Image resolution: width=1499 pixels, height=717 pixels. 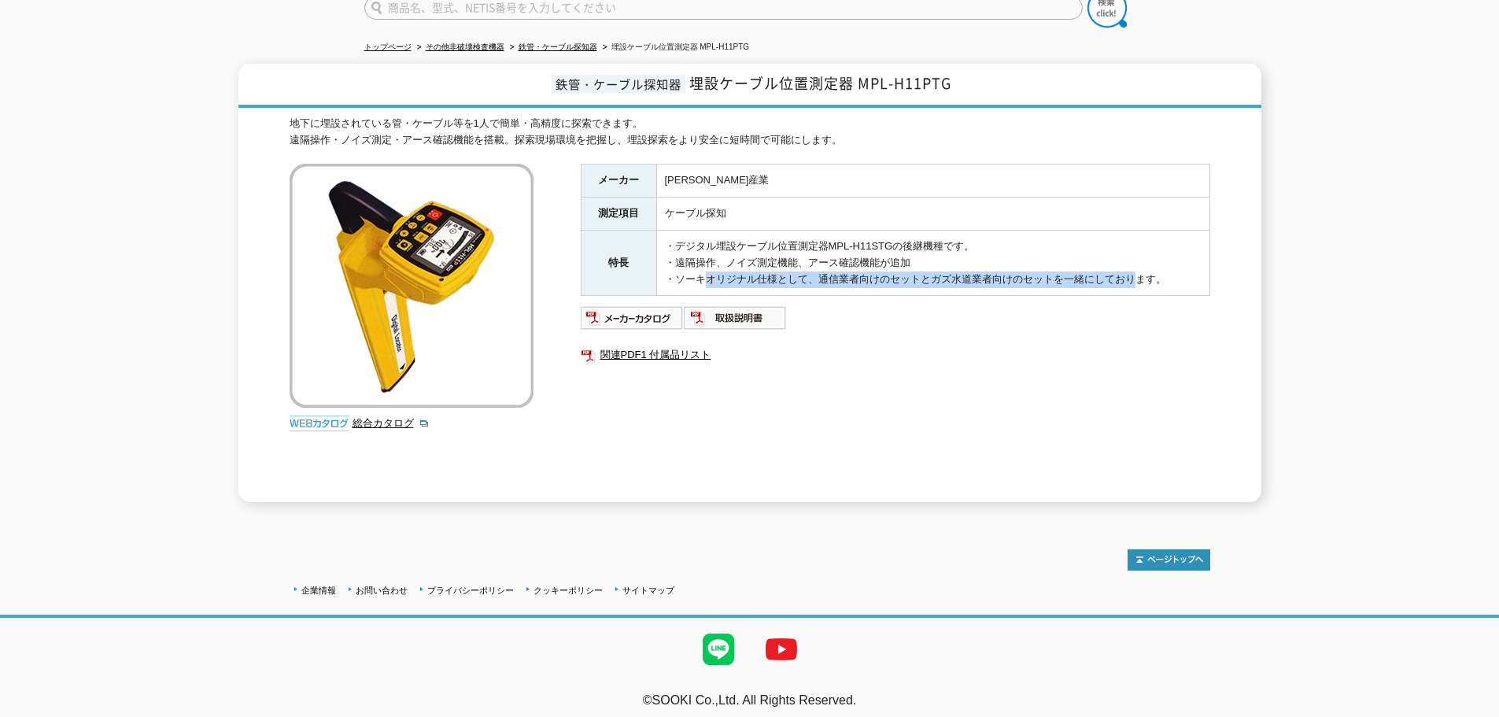 I want to click on td: ・デジタル埋設ケーブル位置測定器MPL-H11STGの後継機種です。 ・遠隔操作、ノイズ測定機能、アース確認機能が追加 ・ソーキオリジナル仕様として、通信業者向けのセットとガズ水道業者向けのセッ..., so click(x=933, y=263).